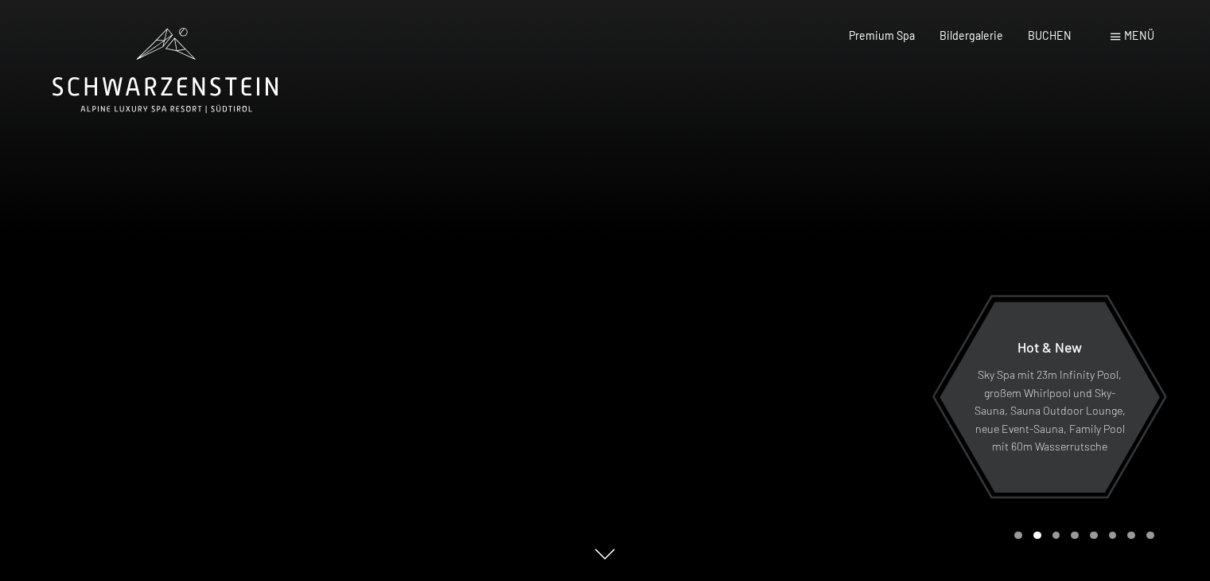 This screenshot has width=1210, height=581. I want to click on p: Sky Spa mit 23m Infinity Pool, großem Whirlpool und Sky-Sauna, Sauna Outdoor Lounge, neue Event-S..., so click(1049, 411).